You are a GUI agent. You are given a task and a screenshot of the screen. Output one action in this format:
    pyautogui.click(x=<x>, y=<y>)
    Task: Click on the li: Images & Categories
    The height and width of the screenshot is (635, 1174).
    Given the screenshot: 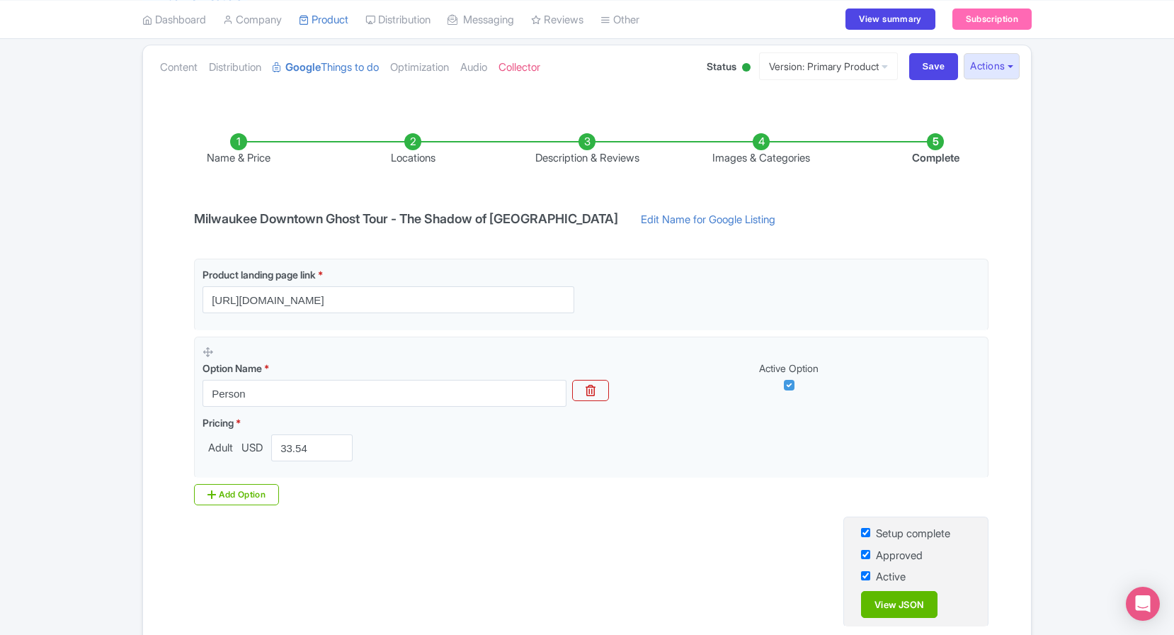 What is the action you would take?
    pyautogui.click(x=761, y=149)
    